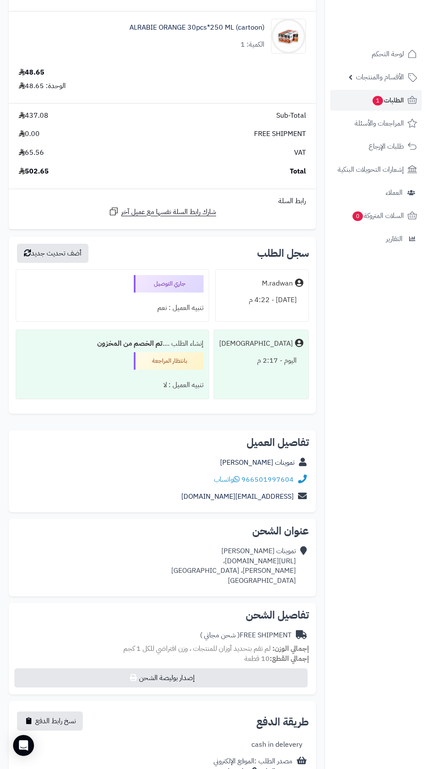  I want to click on a: طلبات الإرجاع, so click(376, 146).